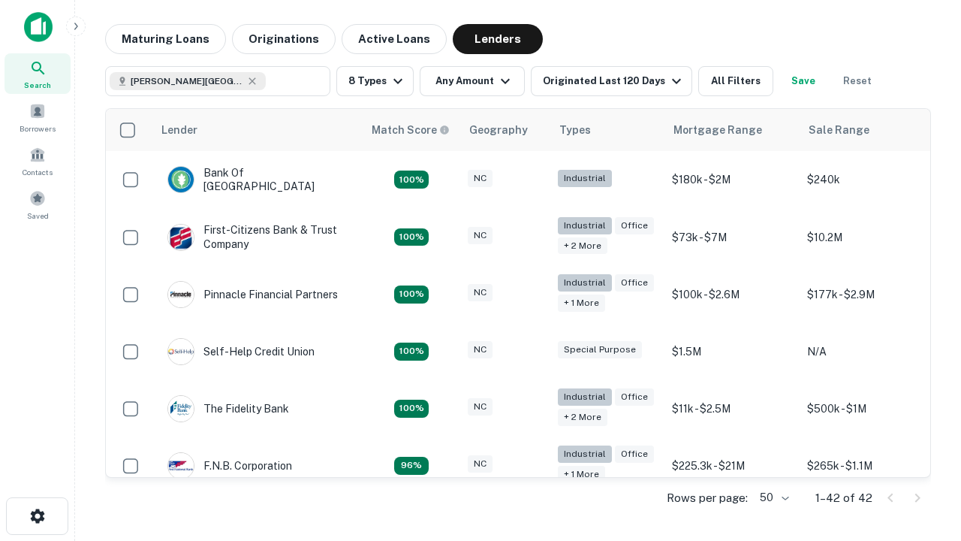 This screenshot has width=961, height=541. Describe the element at coordinates (575, 130) in the screenshot. I see `div: Types` at that location.